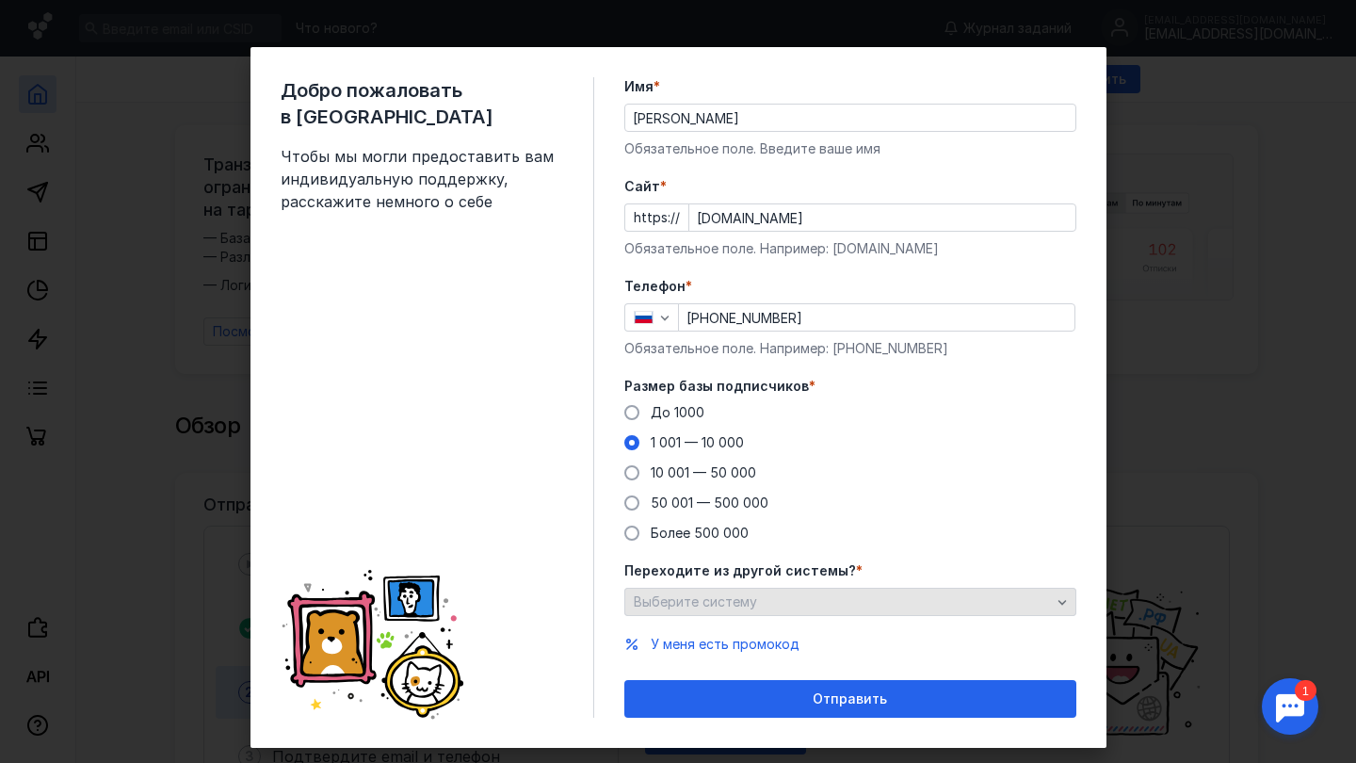 The width and height of the screenshot is (1356, 763). Describe the element at coordinates (677, 412) in the screenshot. I see `span: До 1000` at that location.